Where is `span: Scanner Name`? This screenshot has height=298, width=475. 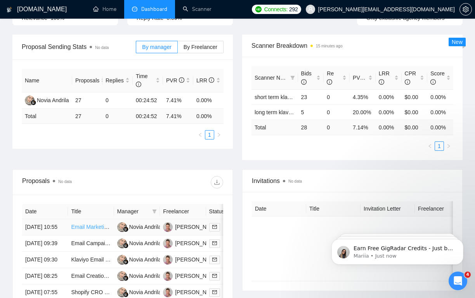 span: Scanner Name is located at coordinates (272, 78).